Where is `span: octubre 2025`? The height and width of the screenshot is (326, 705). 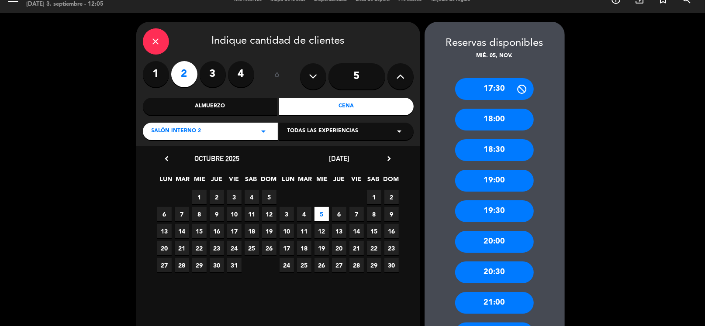 span: octubre 2025 is located at coordinates (217, 159).